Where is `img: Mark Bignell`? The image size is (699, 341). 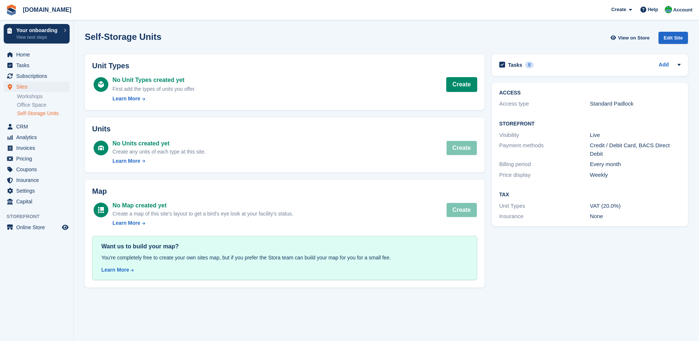
img: Mark Bignell is located at coordinates (669, 10).